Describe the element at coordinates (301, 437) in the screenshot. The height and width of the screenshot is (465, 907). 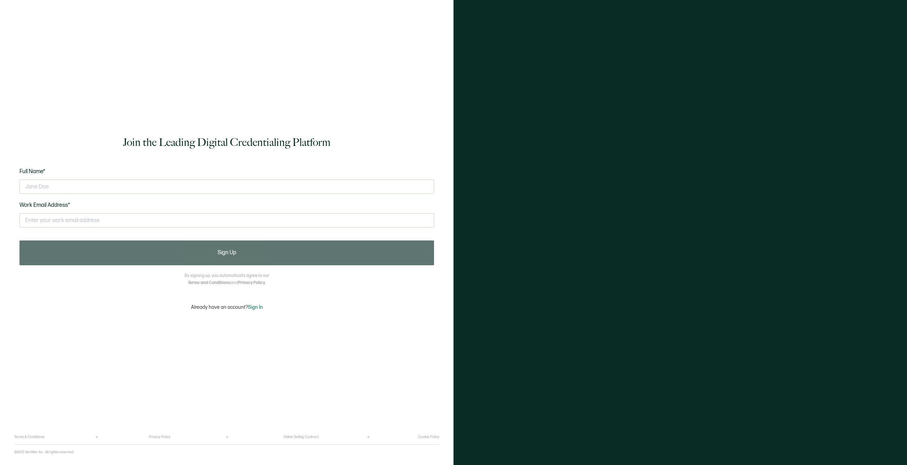
I see `a: Online Selling Contract` at that location.